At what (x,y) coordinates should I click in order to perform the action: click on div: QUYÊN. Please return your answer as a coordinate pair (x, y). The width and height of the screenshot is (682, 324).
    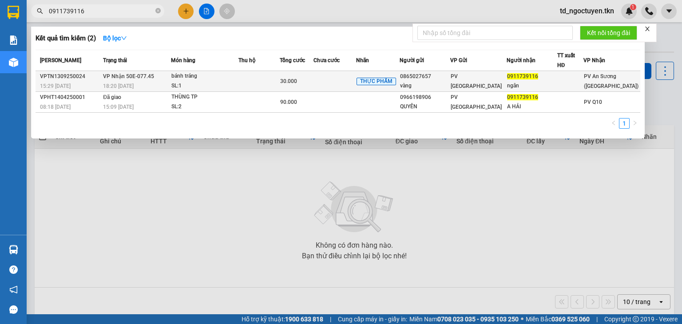
    Looking at the image, I should click on (425, 107).